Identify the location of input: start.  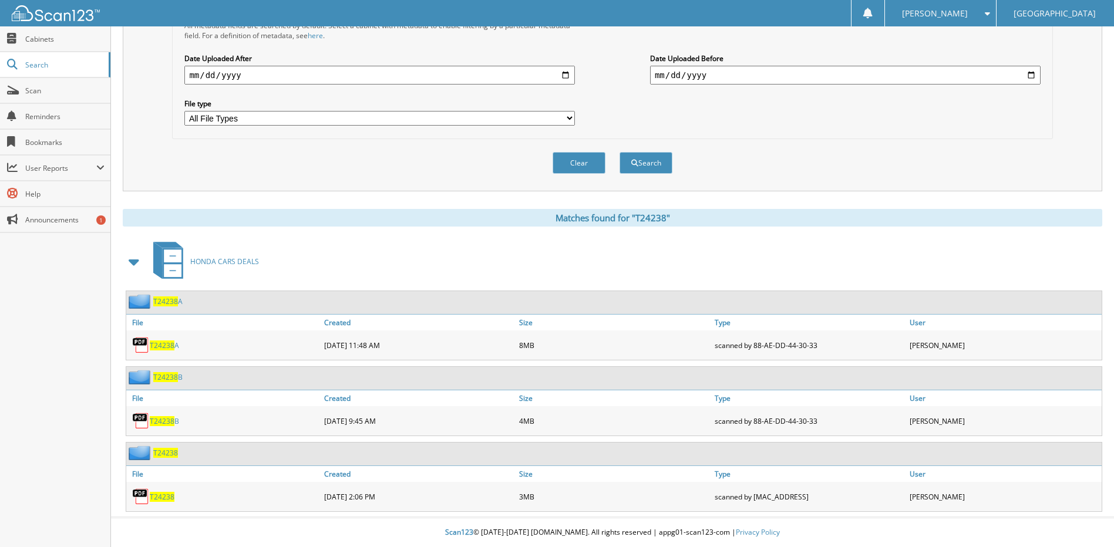
(379, 75).